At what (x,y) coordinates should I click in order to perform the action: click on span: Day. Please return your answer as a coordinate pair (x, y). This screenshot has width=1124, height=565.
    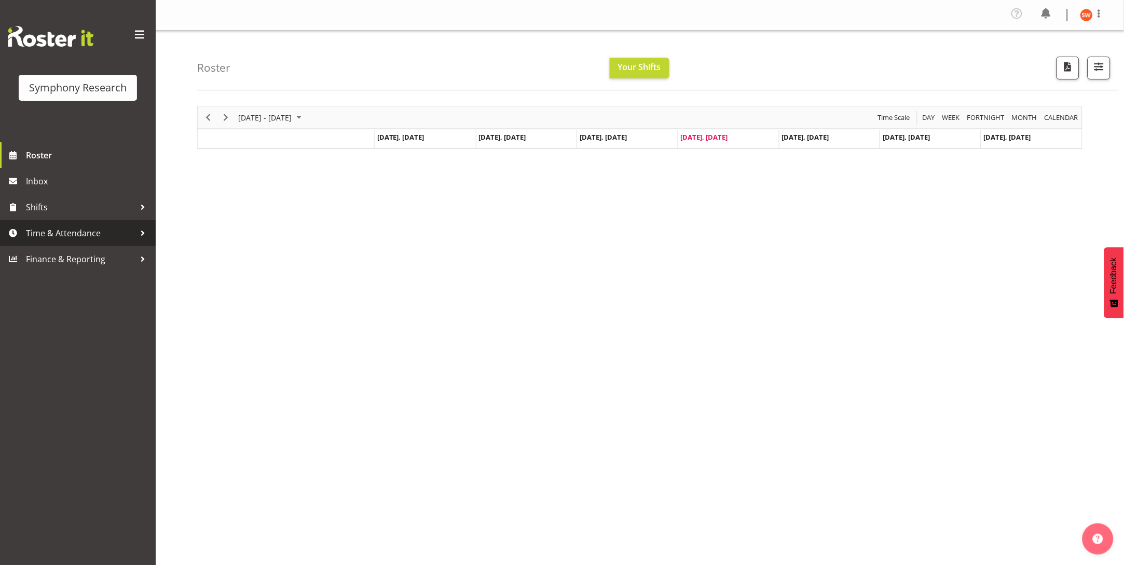
    Looking at the image, I should click on (929, 117).